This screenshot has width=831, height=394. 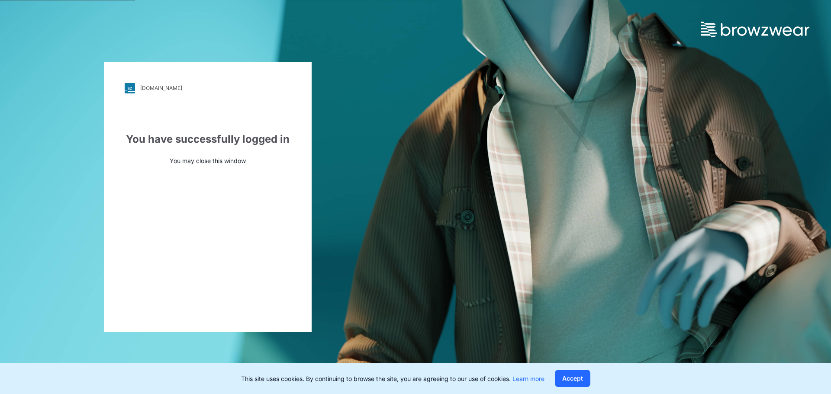 I want to click on button: Accept, so click(x=573, y=379).